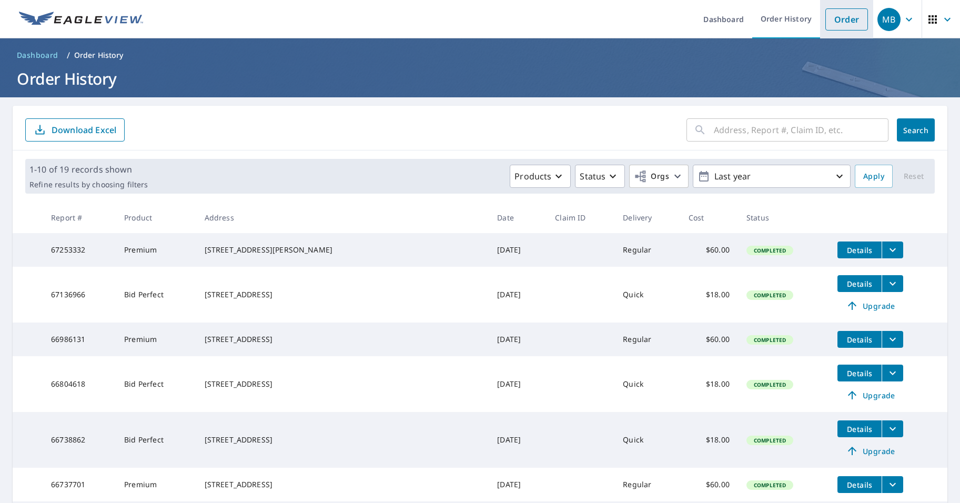  Describe the element at coordinates (873, 176) in the screenshot. I see `button: Apply` at that location.